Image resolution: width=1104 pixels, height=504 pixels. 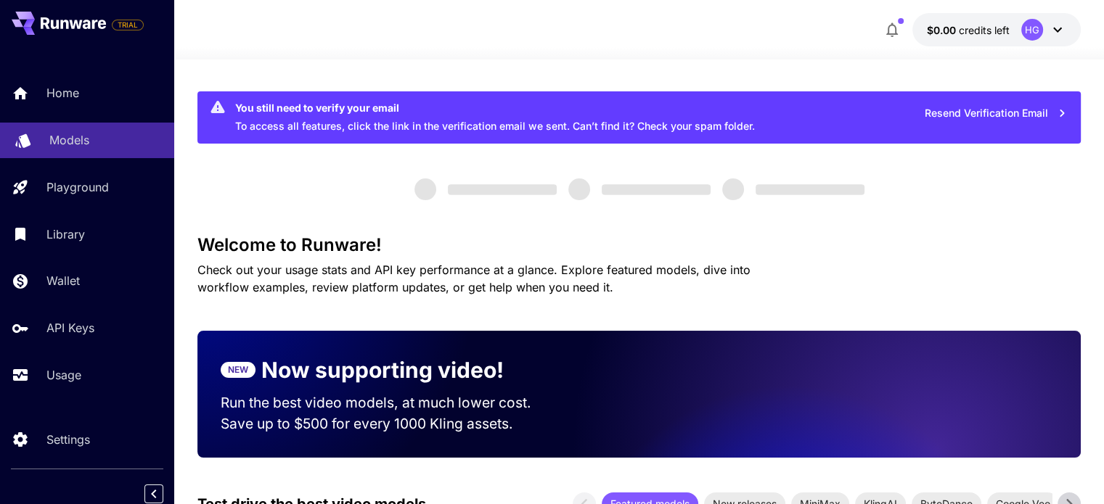 I want to click on p: Playground, so click(x=78, y=187).